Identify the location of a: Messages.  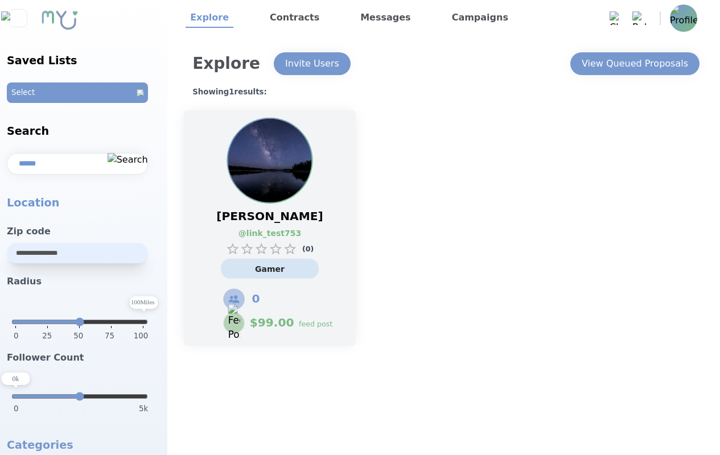
(385, 18).